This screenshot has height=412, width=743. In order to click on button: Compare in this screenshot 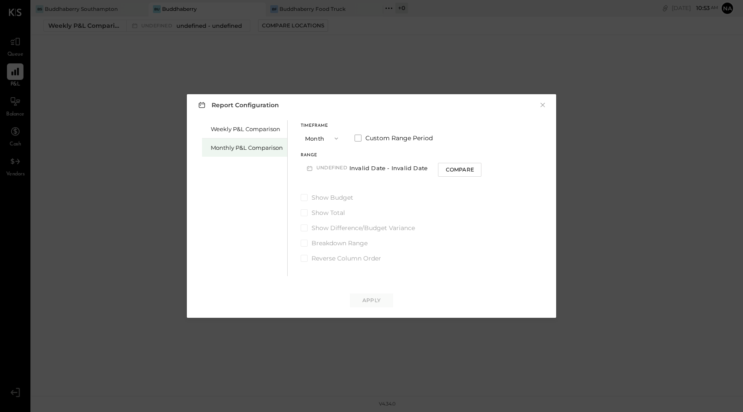, I will do `click(459, 170)`.